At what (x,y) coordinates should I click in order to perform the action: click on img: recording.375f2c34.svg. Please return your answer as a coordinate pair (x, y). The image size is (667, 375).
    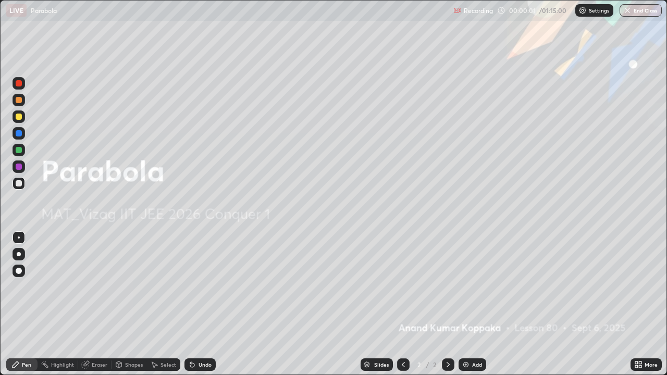
    Looking at the image, I should click on (457, 10).